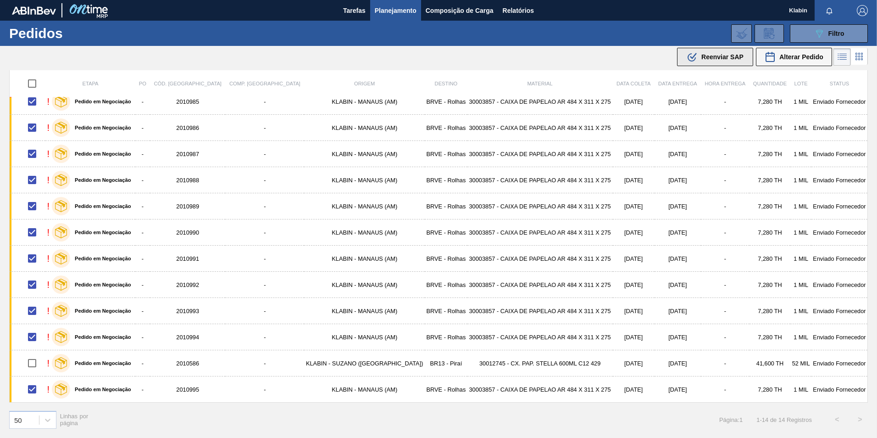 This screenshot has width=877, height=438. What do you see at coordinates (634, 84) in the screenshot?
I see `span: Data coleta` at bounding box center [634, 84].